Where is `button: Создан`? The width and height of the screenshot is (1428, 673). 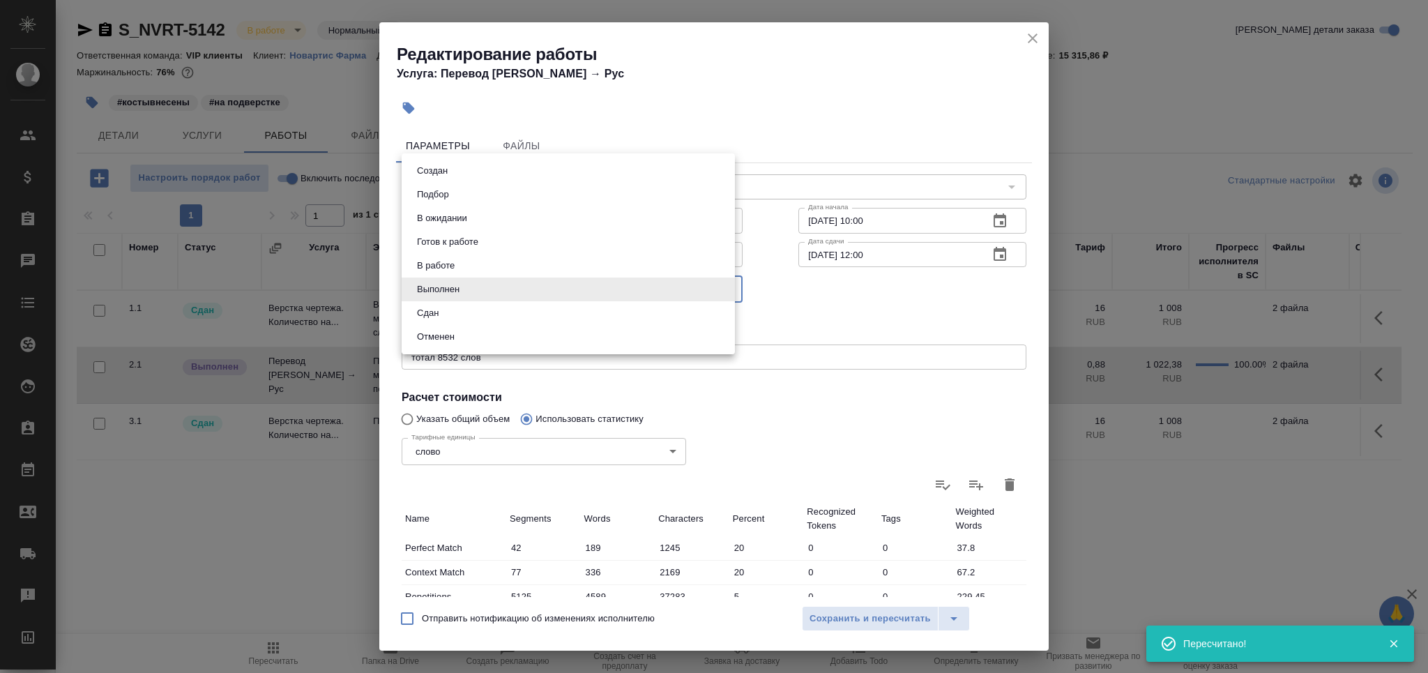 button: Создан is located at coordinates (432, 171).